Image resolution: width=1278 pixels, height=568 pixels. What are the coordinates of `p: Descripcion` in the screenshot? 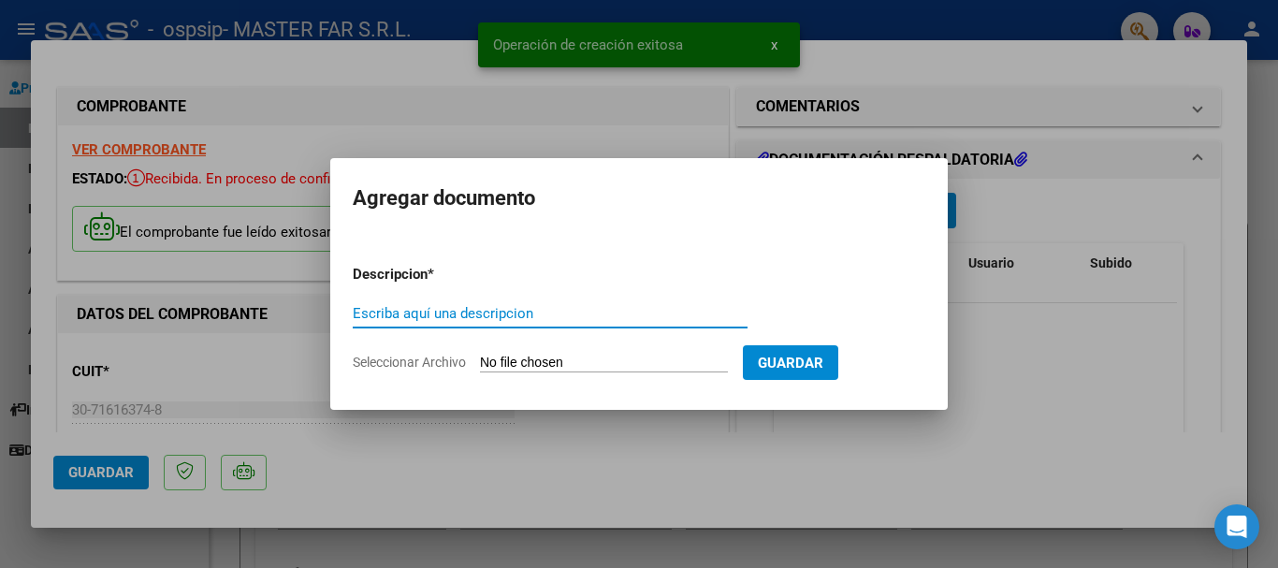 It's located at (439, 274).